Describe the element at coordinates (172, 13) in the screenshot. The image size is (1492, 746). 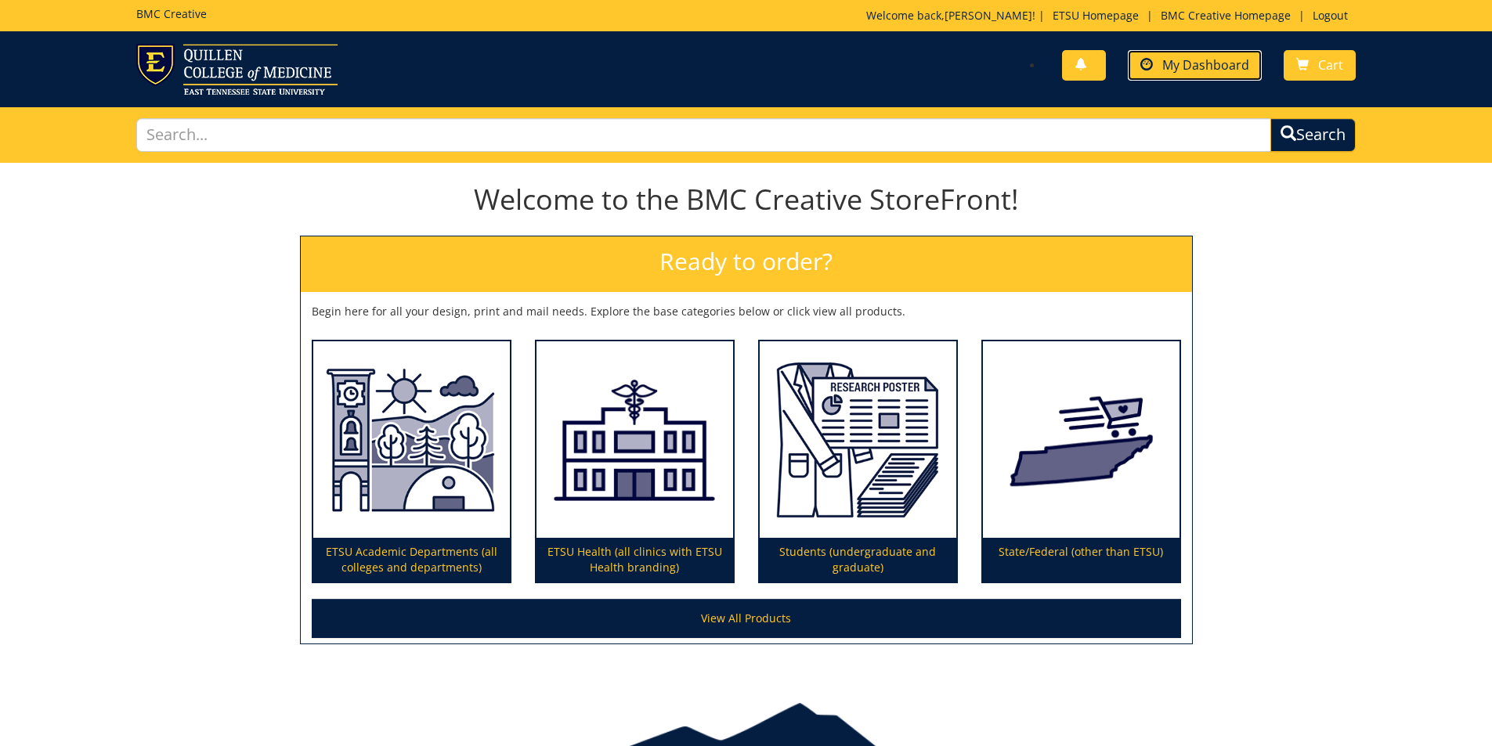
I see `h5: BMC Creative` at that location.